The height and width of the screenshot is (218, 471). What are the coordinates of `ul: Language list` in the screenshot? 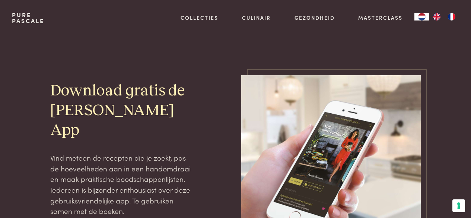 It's located at (444, 17).